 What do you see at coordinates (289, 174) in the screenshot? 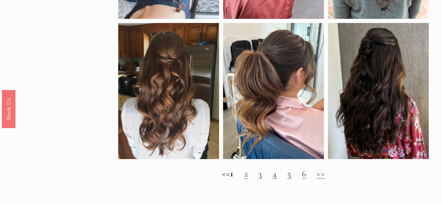
I see `a: 5` at bounding box center [289, 174].